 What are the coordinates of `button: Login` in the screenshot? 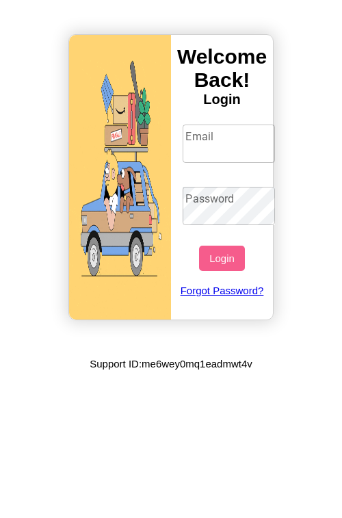 It's located at (222, 258).